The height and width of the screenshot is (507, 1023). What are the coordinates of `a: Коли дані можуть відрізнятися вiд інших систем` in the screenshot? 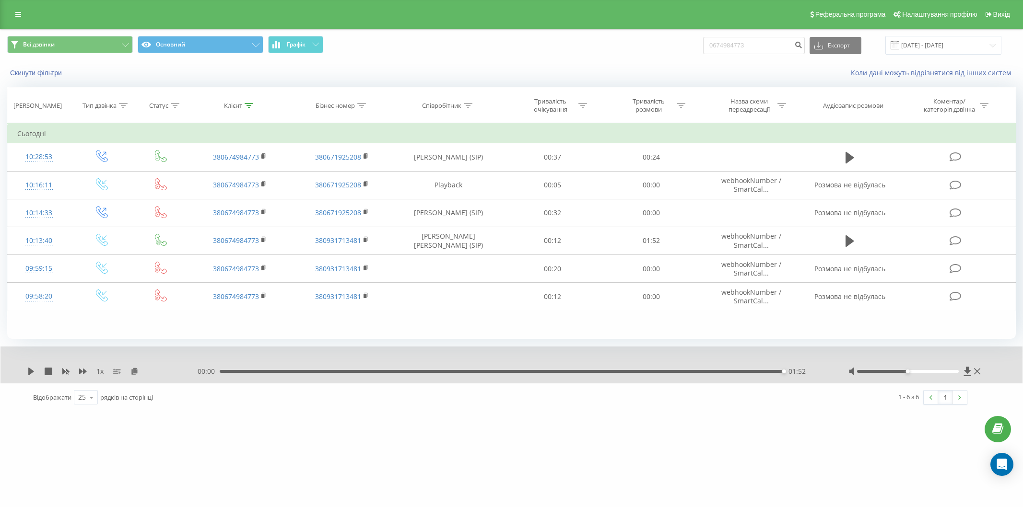 It's located at (933, 72).